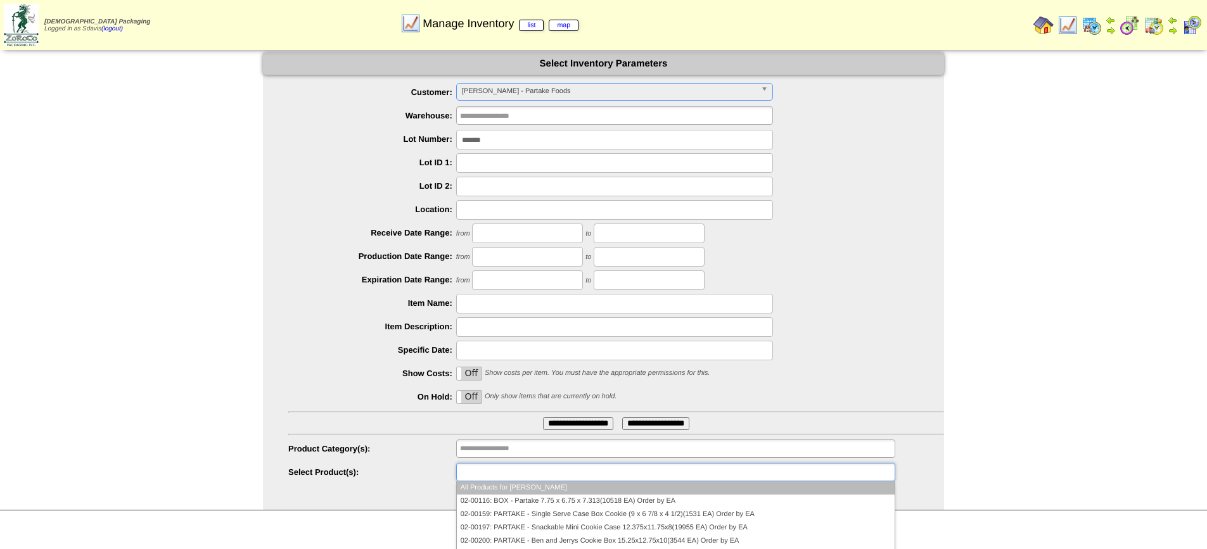 The image size is (1207, 549). I want to click on a: list, so click(531, 25).